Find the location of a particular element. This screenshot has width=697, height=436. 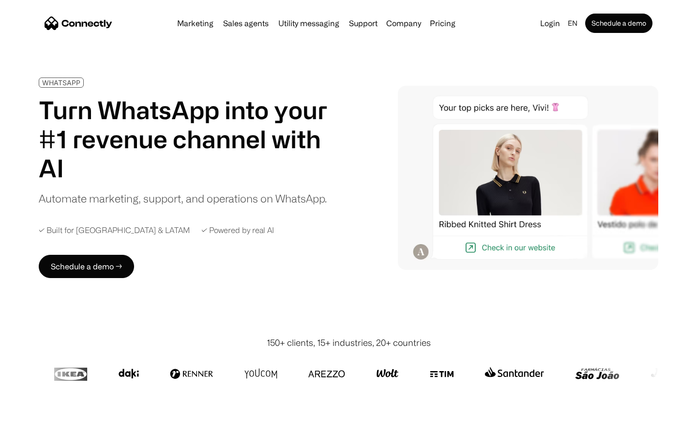

div: ✓ Powered by real AI is located at coordinates (238, 230).